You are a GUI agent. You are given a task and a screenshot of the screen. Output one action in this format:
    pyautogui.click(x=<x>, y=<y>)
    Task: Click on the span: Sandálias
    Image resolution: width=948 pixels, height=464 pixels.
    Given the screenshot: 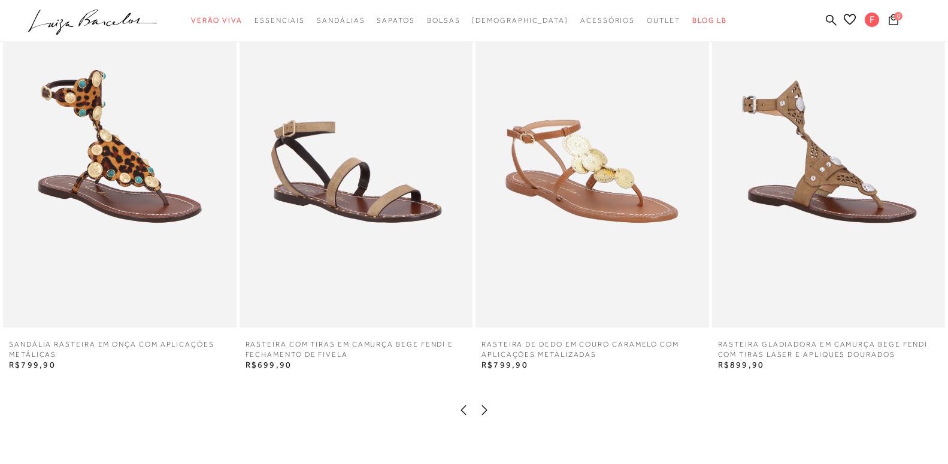 What is the action you would take?
    pyautogui.click(x=341, y=20)
    